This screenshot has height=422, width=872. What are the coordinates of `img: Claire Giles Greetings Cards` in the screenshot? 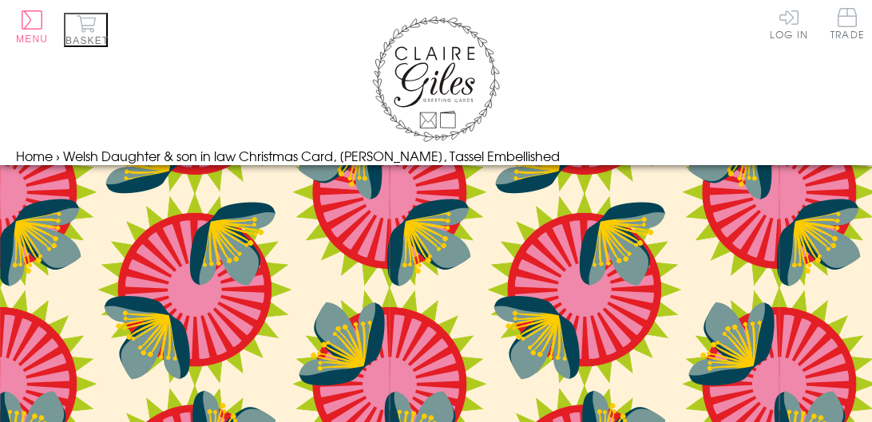 It's located at (436, 79).